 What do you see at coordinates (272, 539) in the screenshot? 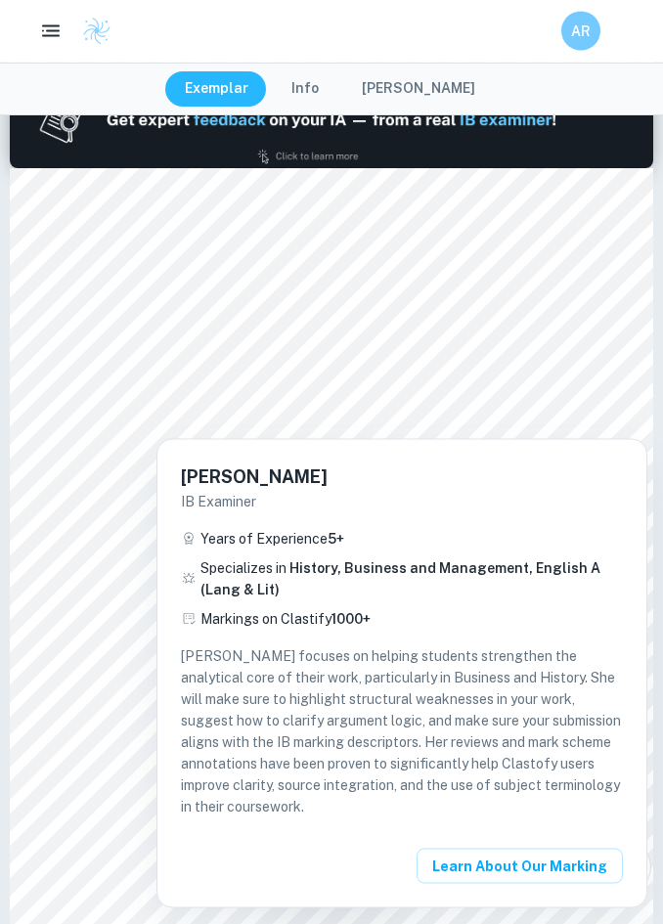
I see `p: Years of Experience` at bounding box center [272, 539].